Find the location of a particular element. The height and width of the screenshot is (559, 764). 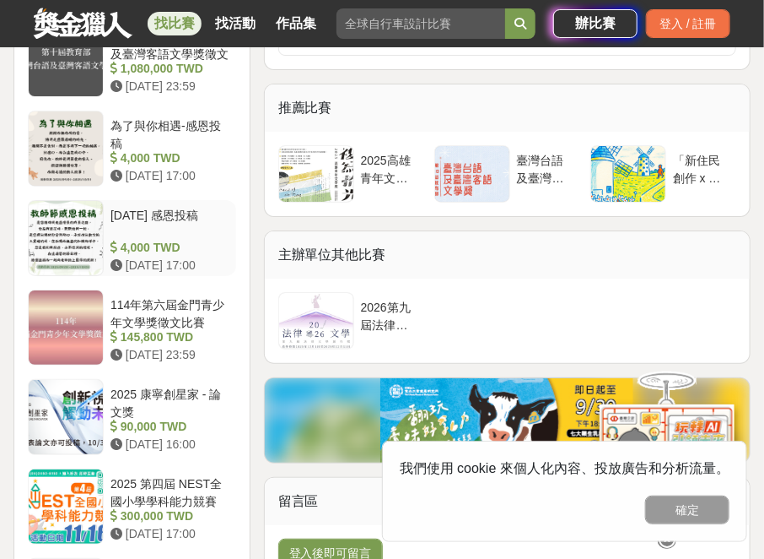

div: 2026第九屆法律文學創作獎 is located at coordinates (389, 315).